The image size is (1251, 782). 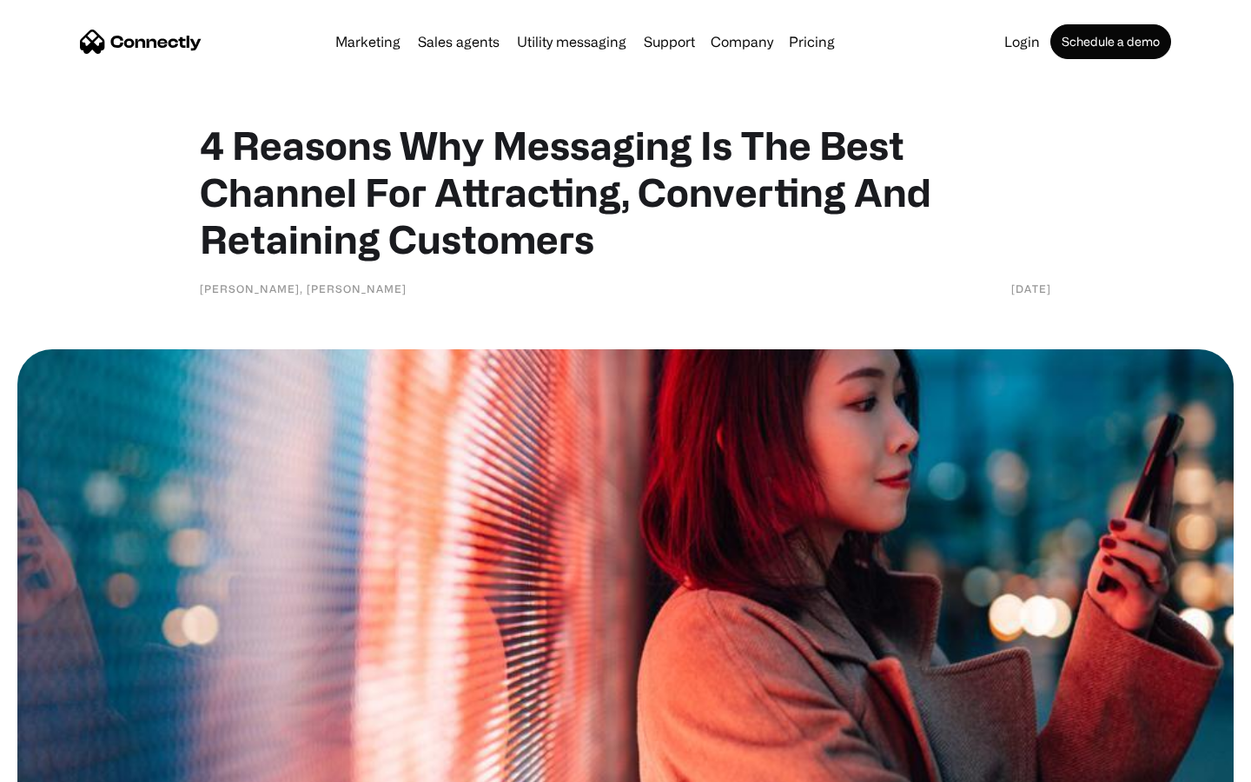 I want to click on a: Support, so click(x=669, y=42).